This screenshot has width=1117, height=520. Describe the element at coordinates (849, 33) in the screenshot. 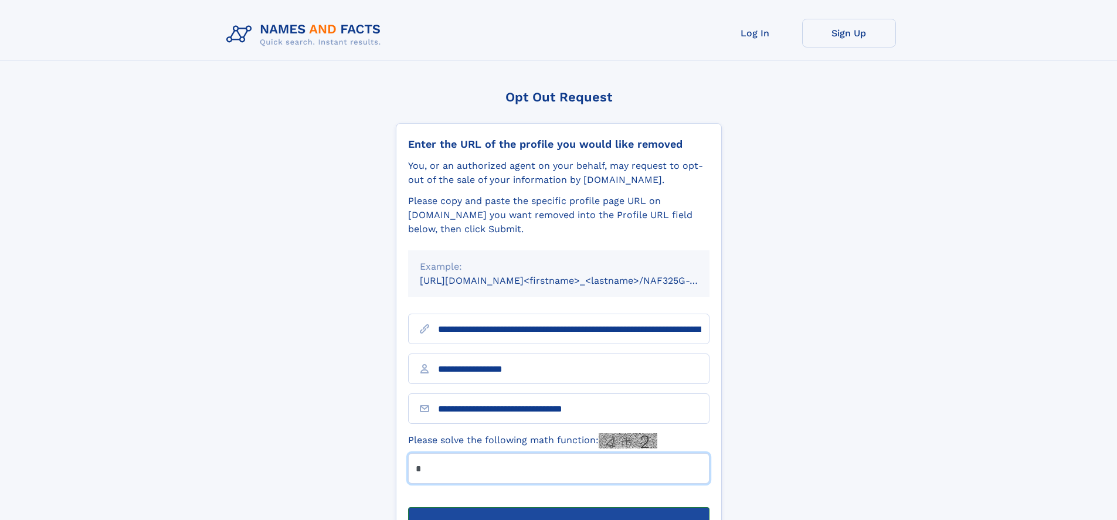

I see `a: Sign Up` at that location.